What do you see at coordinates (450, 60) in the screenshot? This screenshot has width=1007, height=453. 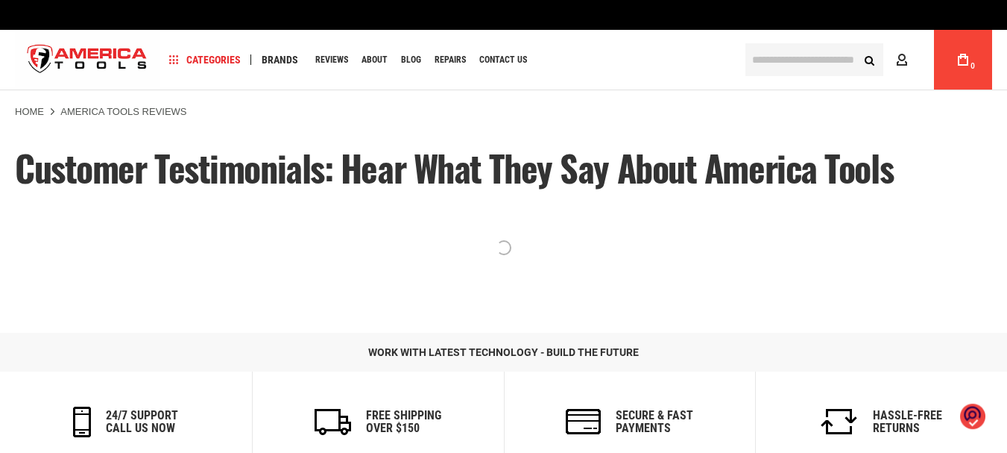 I see `a: Repairs` at bounding box center [450, 60].